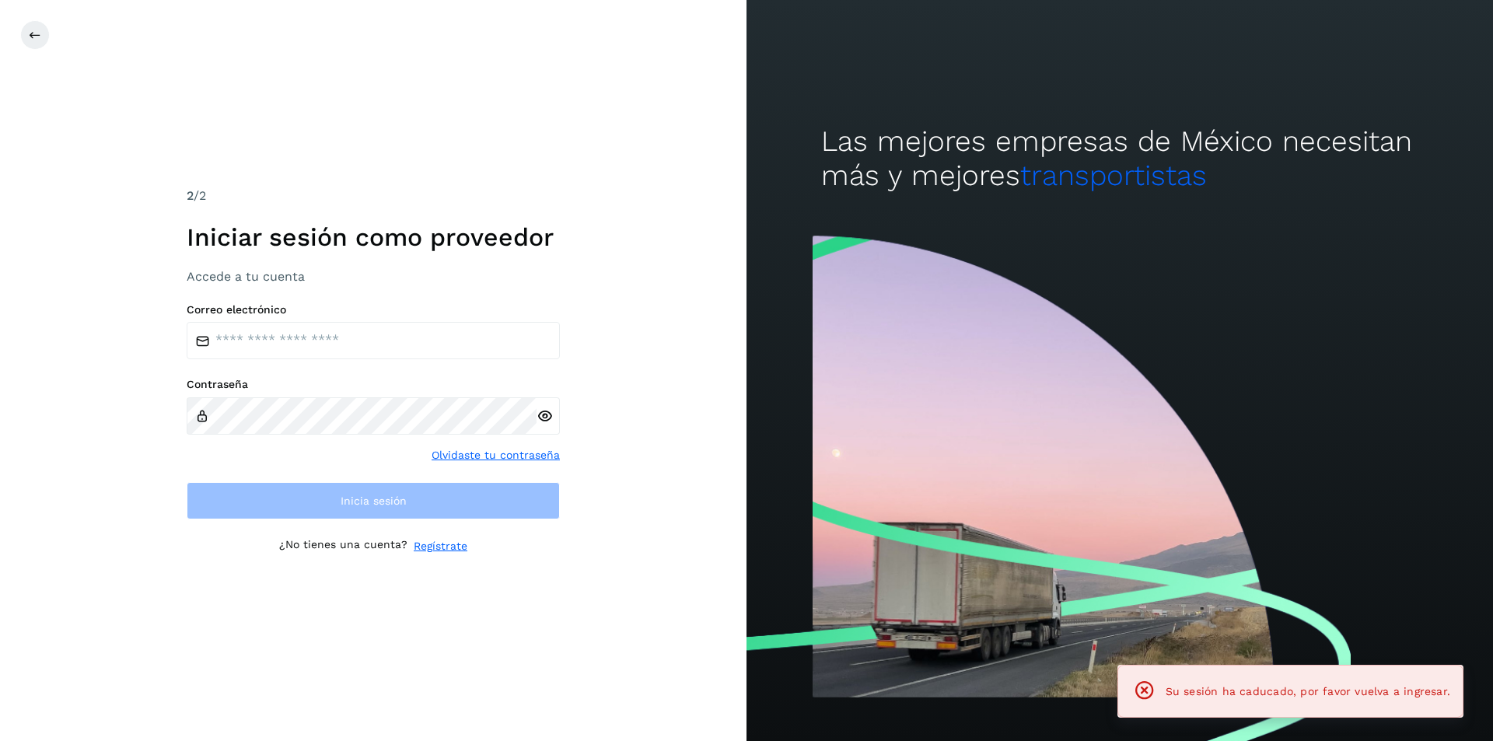 Image resolution: width=1493 pixels, height=741 pixels. I want to click on p: ¿No tienes una cuenta?, so click(343, 546).